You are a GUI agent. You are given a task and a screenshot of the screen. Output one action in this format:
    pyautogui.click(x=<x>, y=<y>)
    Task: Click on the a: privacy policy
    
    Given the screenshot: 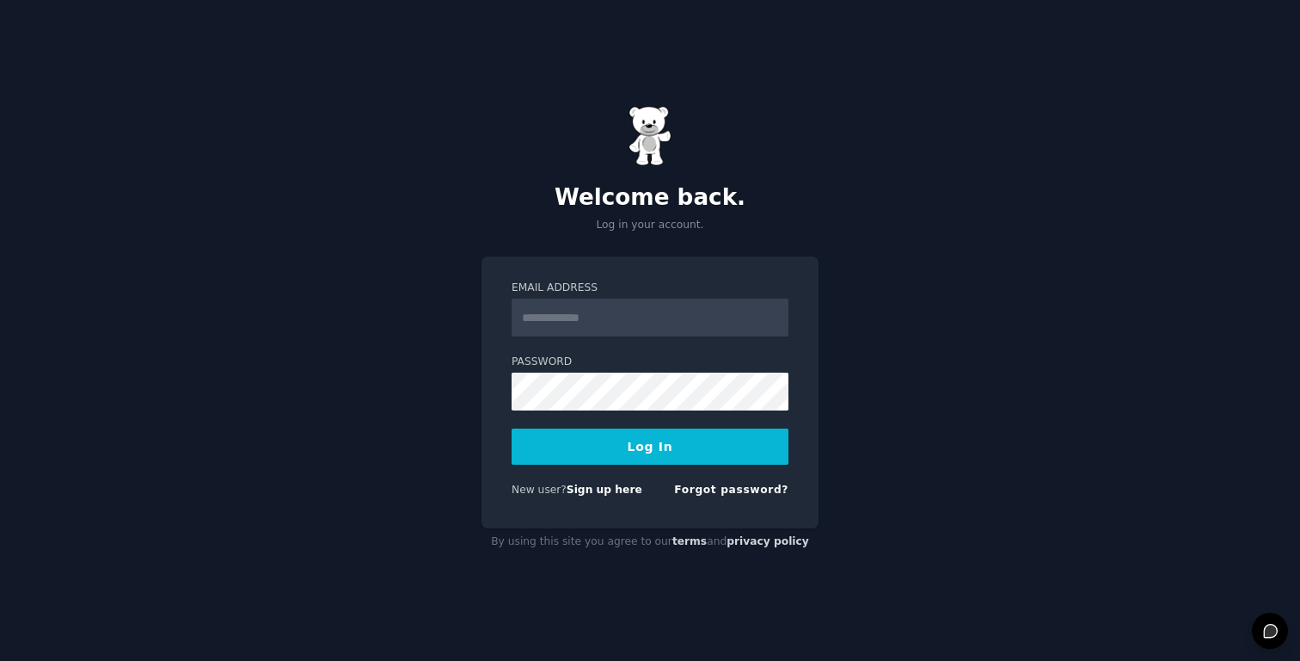 What is the action you would take?
    pyautogui.click(x=768, y=541)
    